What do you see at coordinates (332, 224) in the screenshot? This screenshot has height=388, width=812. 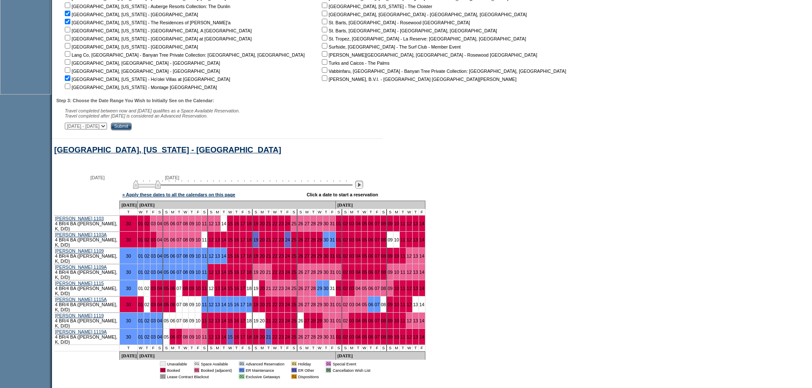 I see `a: 31` at bounding box center [332, 224].